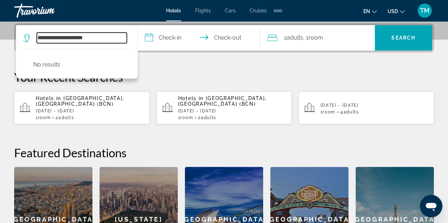 This screenshot has height=223, width=448. Describe the element at coordinates (317, 38) in the screenshot. I see `button: Travelers: 2 adults, 0 children` at that location.